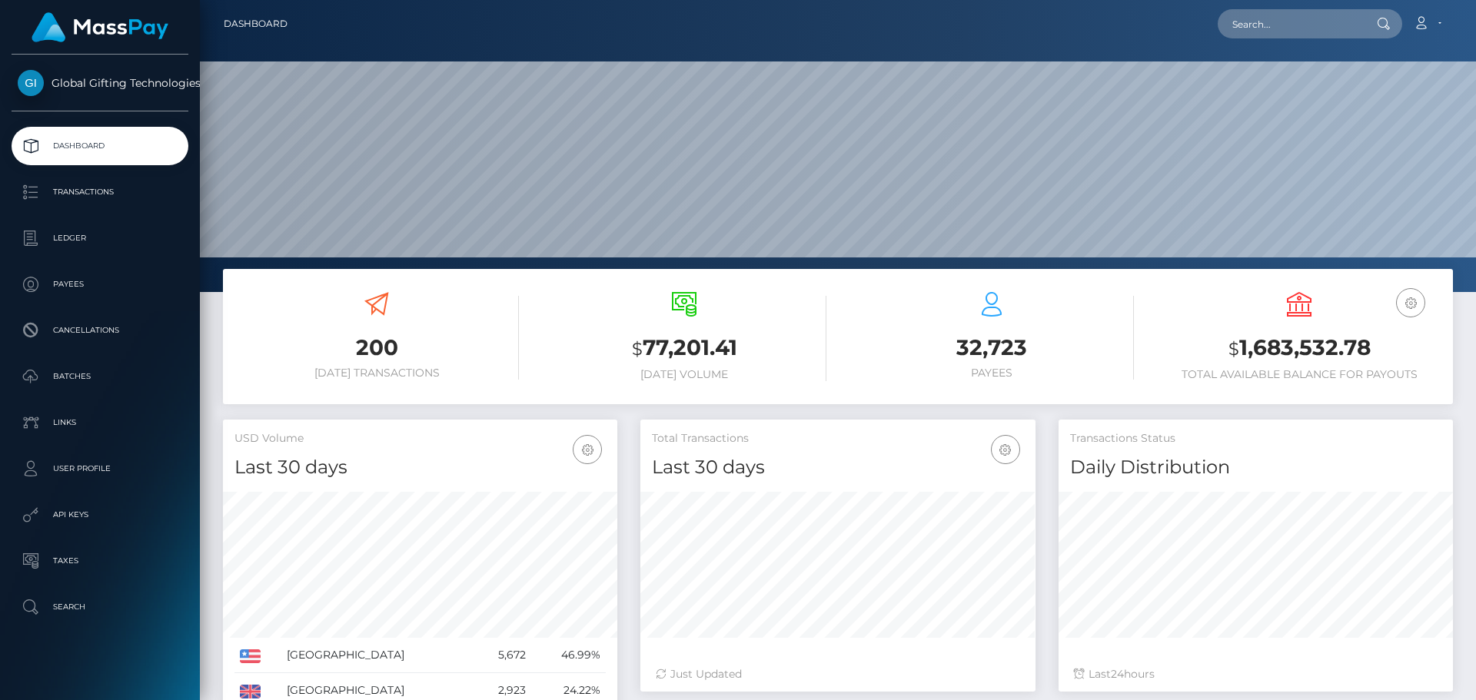 This screenshot has height=700, width=1476. I want to click on img: US.png, so click(250, 656).